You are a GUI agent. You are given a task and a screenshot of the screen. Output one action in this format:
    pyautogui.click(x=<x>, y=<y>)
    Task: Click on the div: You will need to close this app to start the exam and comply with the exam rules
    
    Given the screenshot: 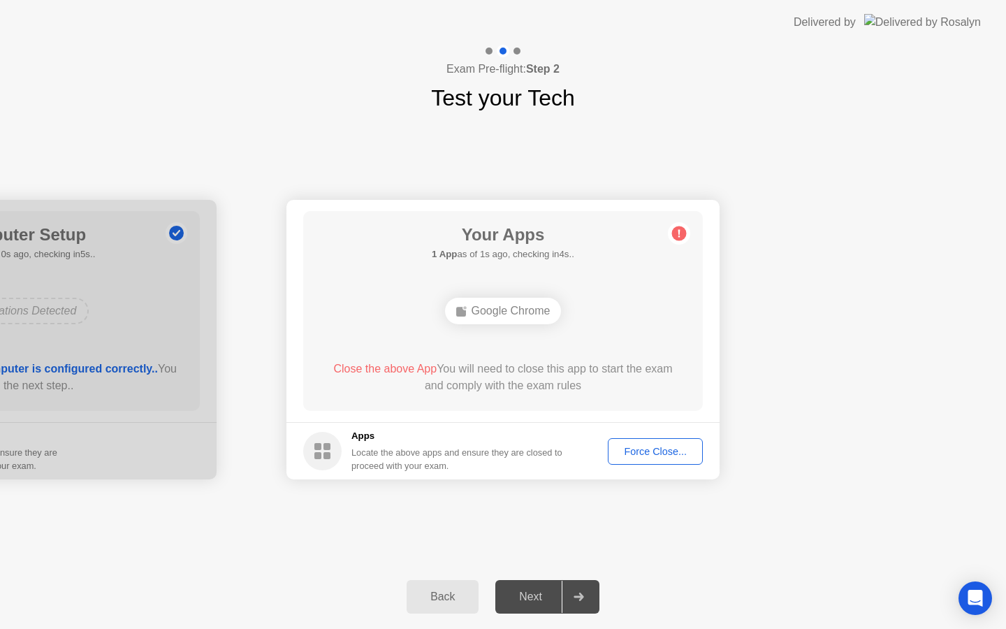 What is the action you would take?
    pyautogui.click(x=503, y=377)
    